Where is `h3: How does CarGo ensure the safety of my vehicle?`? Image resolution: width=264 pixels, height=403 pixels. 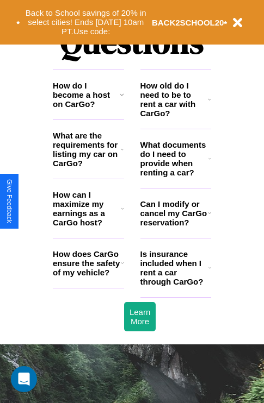 h3: How does CarGo ensure the safety of my vehicle? is located at coordinates (86, 263).